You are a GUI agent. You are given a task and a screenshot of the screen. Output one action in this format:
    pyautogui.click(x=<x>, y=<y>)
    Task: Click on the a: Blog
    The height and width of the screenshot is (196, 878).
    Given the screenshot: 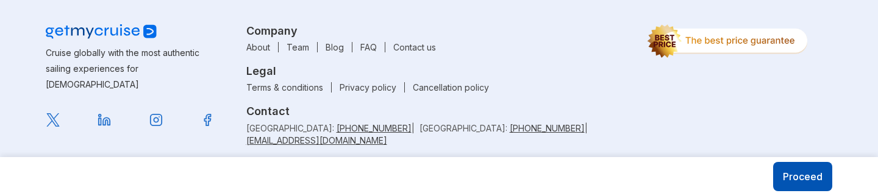 What is the action you would take?
    pyautogui.click(x=335, y=47)
    